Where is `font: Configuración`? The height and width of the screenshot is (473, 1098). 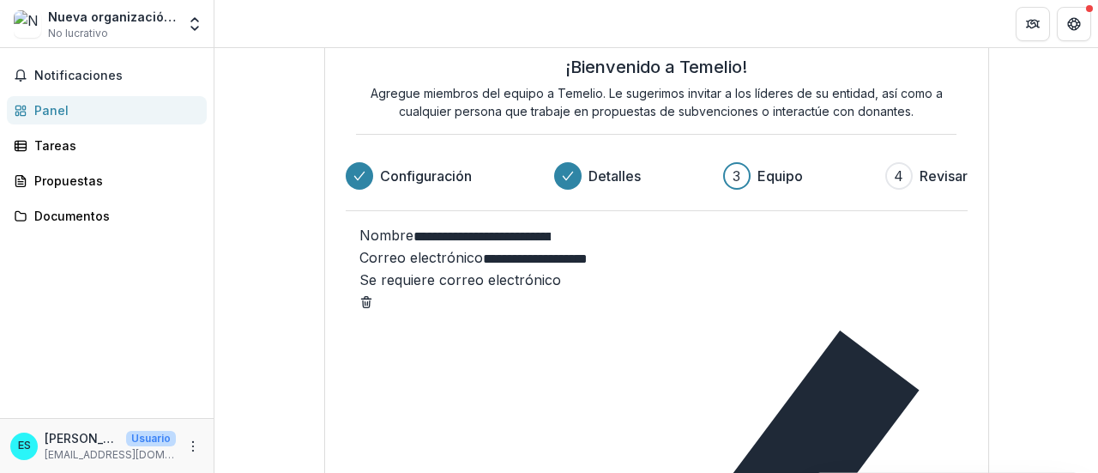
font: Configuración is located at coordinates (425, 176).